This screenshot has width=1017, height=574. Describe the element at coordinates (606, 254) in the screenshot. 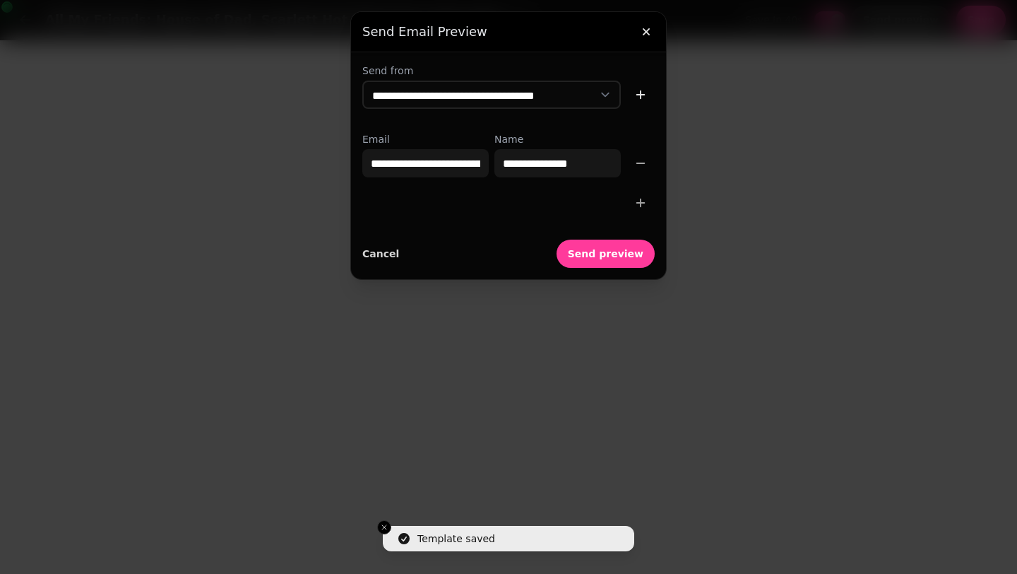

I see `span: Send preview` at that location.